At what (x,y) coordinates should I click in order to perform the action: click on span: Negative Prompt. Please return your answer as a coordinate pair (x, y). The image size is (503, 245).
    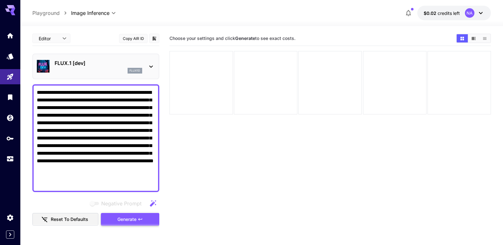
    Looking at the image, I should click on (121, 204).